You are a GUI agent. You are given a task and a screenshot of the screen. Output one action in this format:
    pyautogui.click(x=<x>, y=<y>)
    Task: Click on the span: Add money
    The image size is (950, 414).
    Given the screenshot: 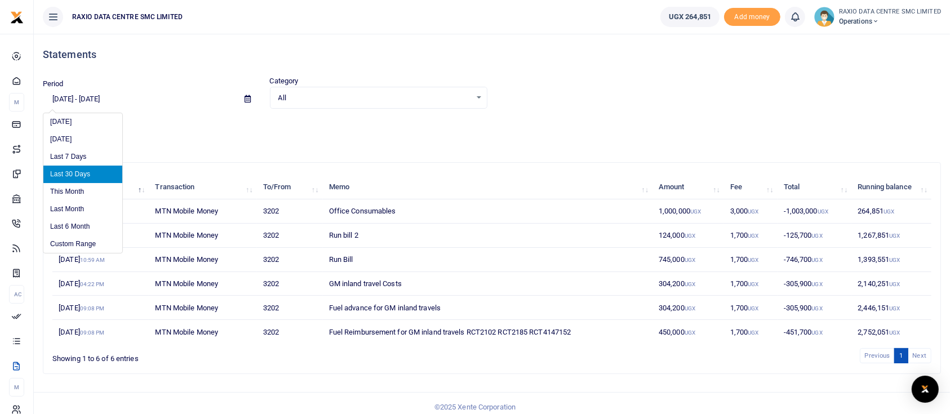 What is the action you would take?
    pyautogui.click(x=752, y=17)
    